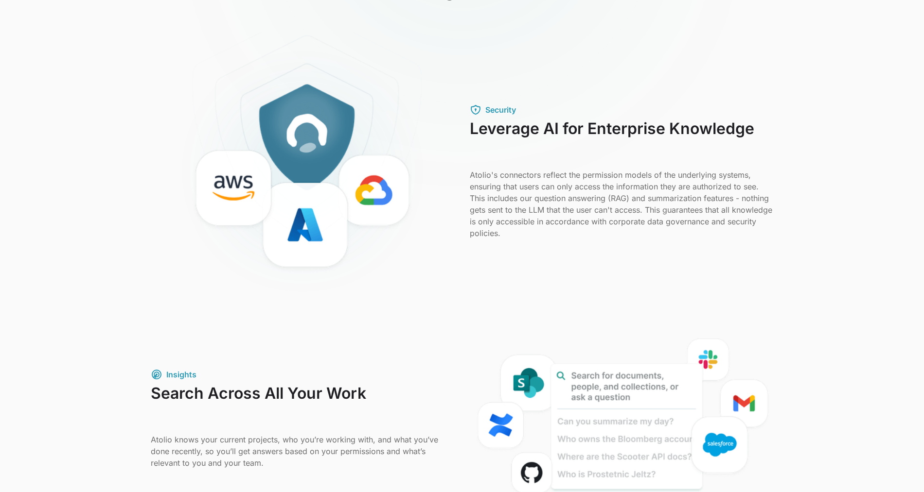 The image size is (924, 492). I want to click on div: Insights, so click(181, 375).